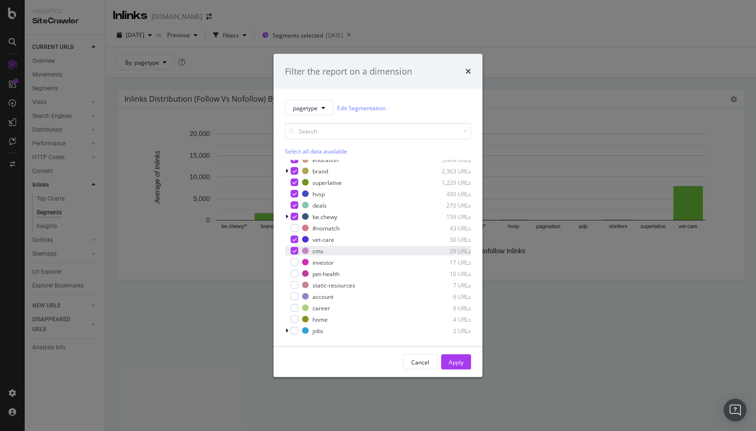  Describe the element at coordinates (323, 296) in the screenshot. I see `div: account` at that location.